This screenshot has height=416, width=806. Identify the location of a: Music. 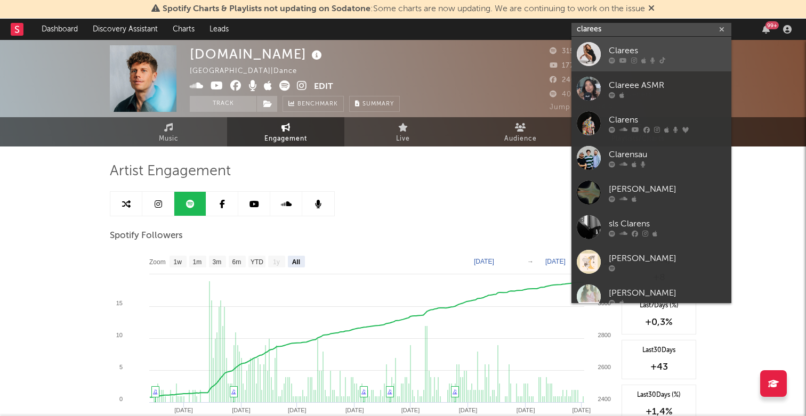
(168, 132).